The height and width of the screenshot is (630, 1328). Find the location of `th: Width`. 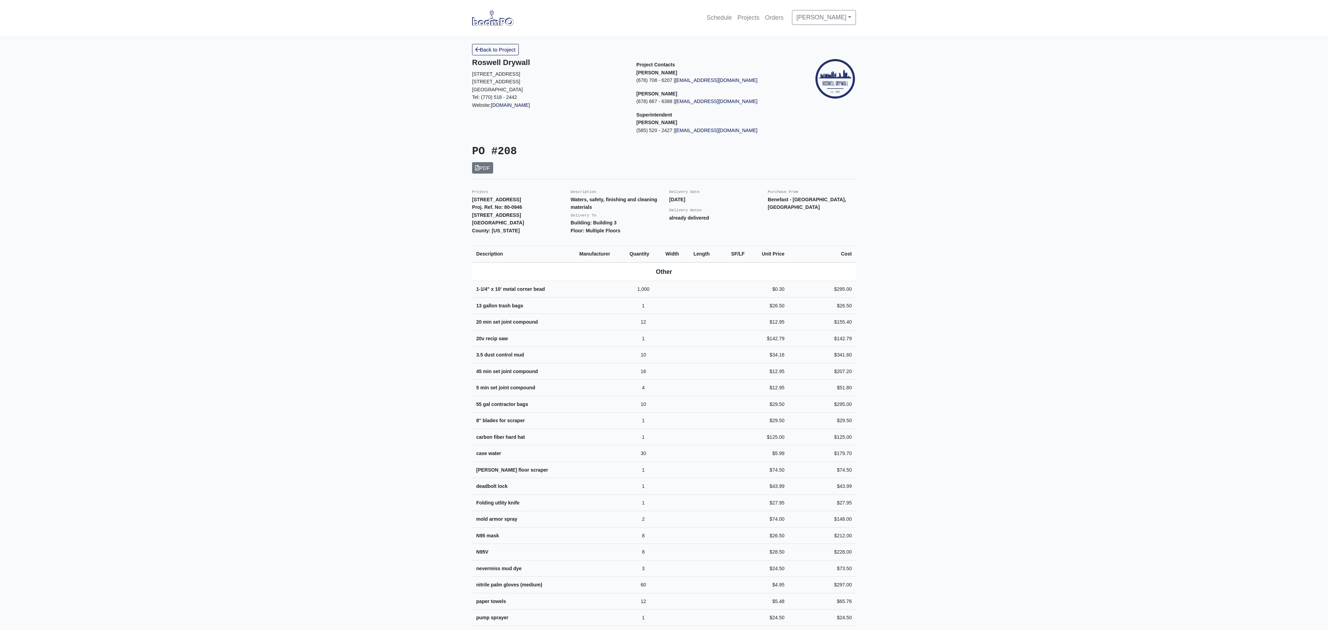

th: Width is located at coordinates (675, 254).